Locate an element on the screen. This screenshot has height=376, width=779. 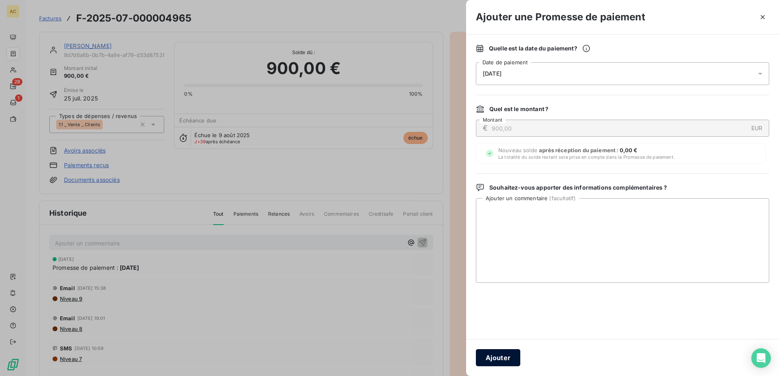
span: Quel est le montant ? is located at coordinates (519, 109).